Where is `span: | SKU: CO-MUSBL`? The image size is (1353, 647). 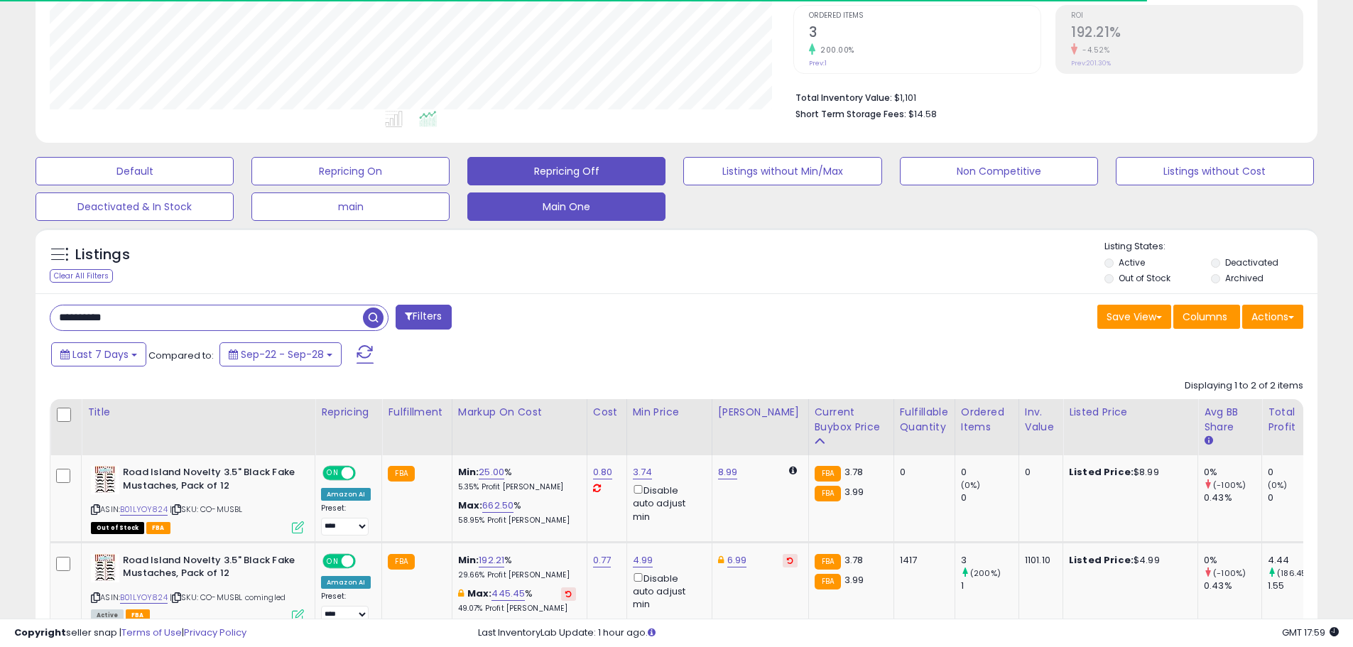 span: | SKU: CO-MUSBL is located at coordinates (206, 509).